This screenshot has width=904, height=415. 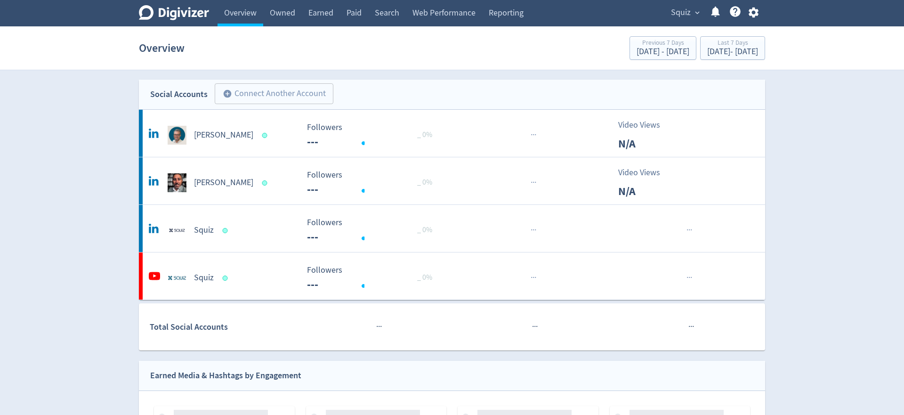 I want to click on button: Connect Another Account, so click(x=274, y=94).